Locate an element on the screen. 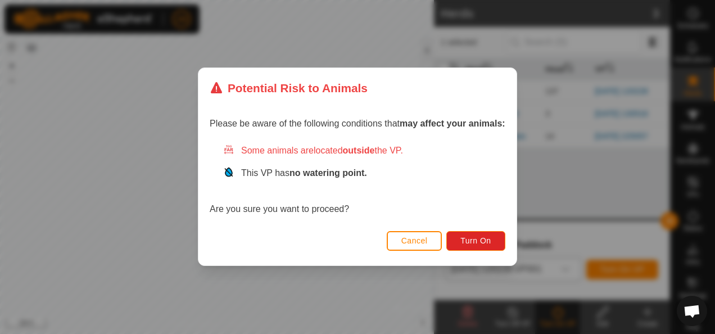  span: Cancel is located at coordinates (414, 241).